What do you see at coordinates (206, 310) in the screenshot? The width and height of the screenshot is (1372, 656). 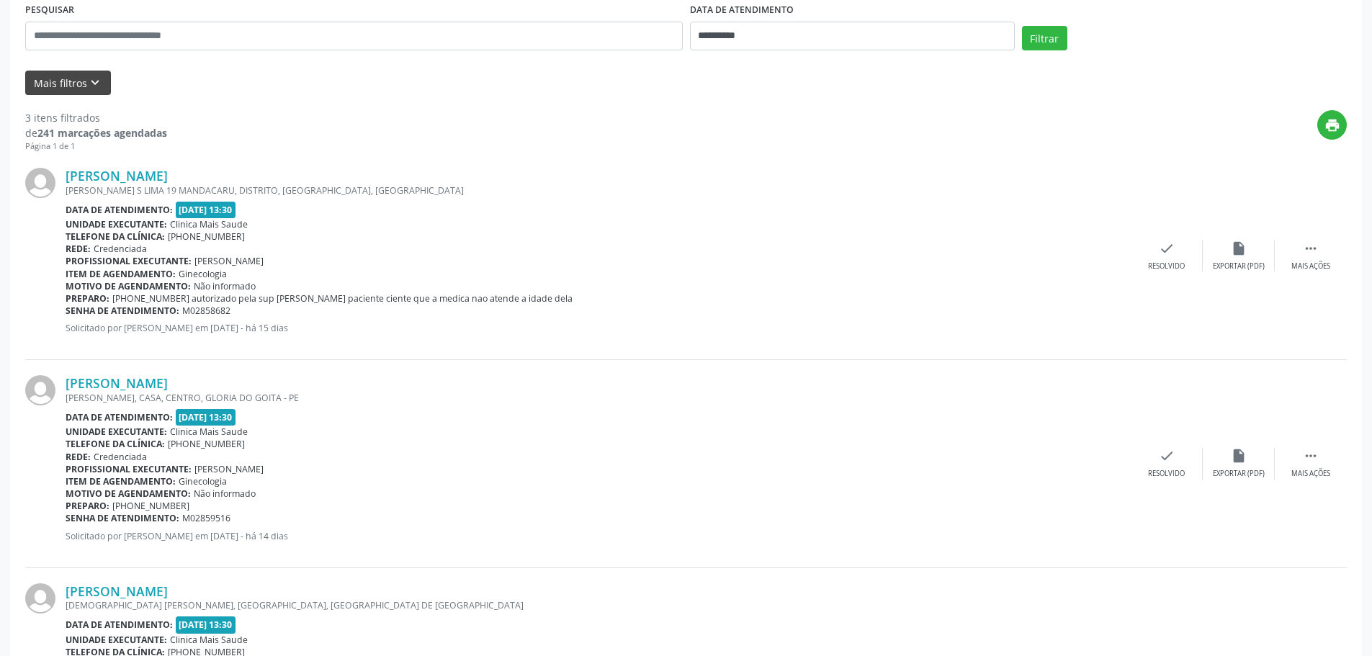 I see `span: M02858682` at bounding box center [206, 310].